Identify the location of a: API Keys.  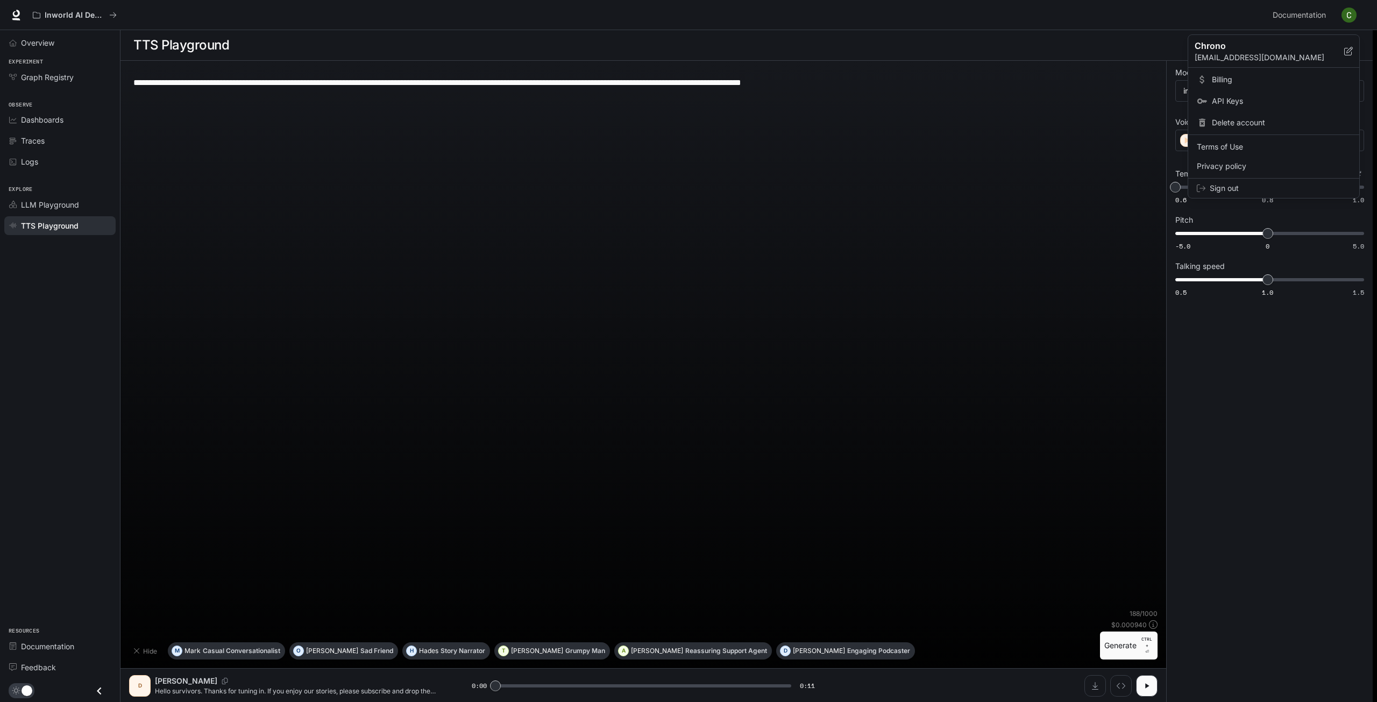
(1273, 101).